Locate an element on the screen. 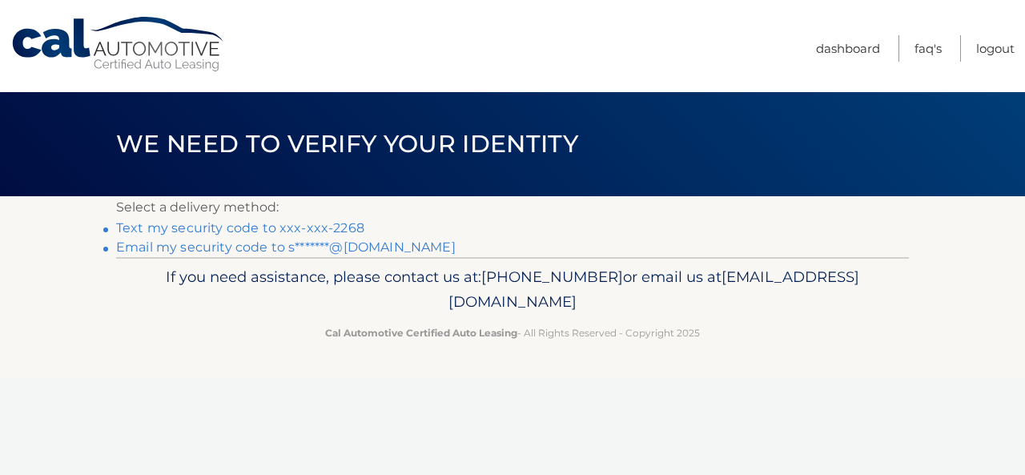 This screenshot has height=475, width=1025. a: Text my security code to xxx-xxx-2268 is located at coordinates (240, 227).